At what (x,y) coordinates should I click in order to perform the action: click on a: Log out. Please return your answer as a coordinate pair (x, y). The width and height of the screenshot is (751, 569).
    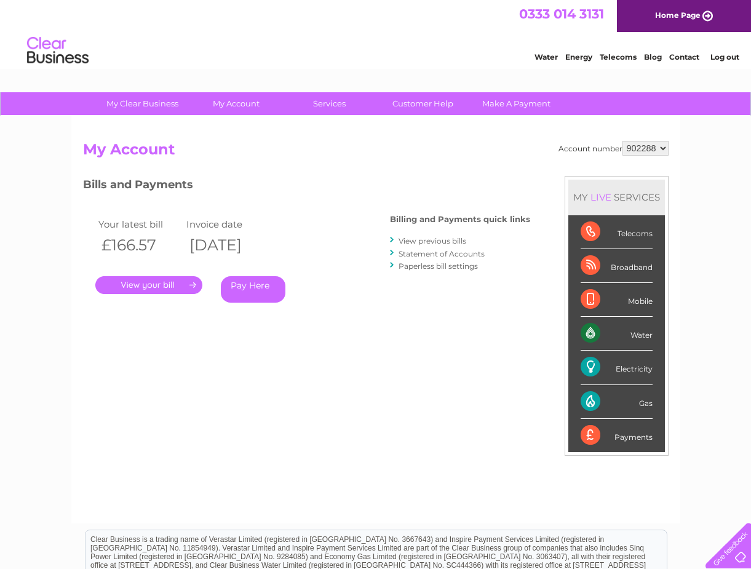
    Looking at the image, I should click on (725, 57).